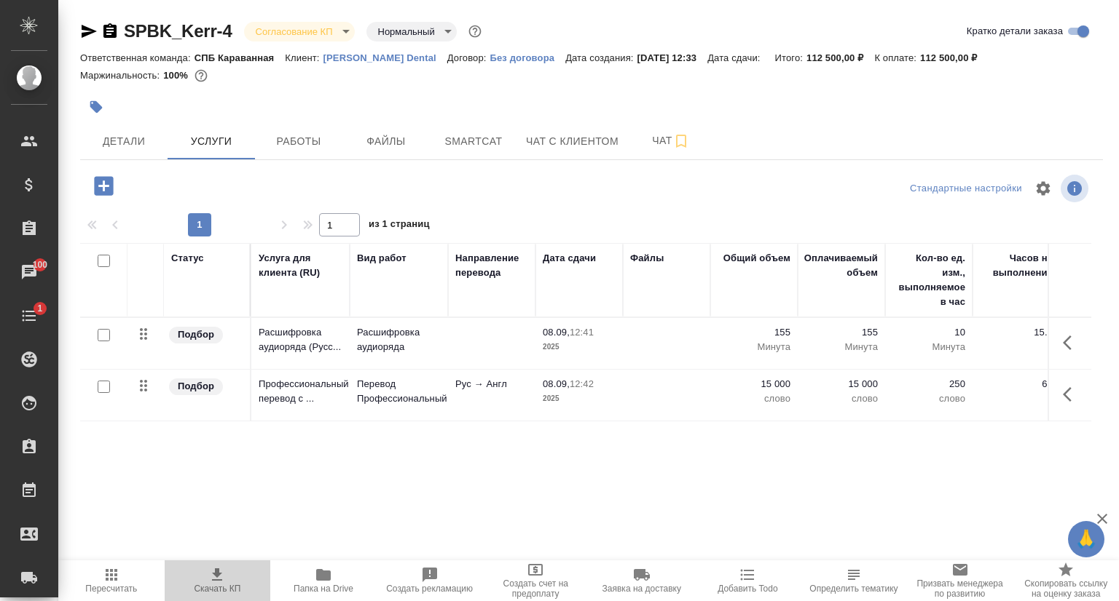  Describe the element at coordinates (103, 186) in the screenshot. I see `button: Добавить услугу` at that location.